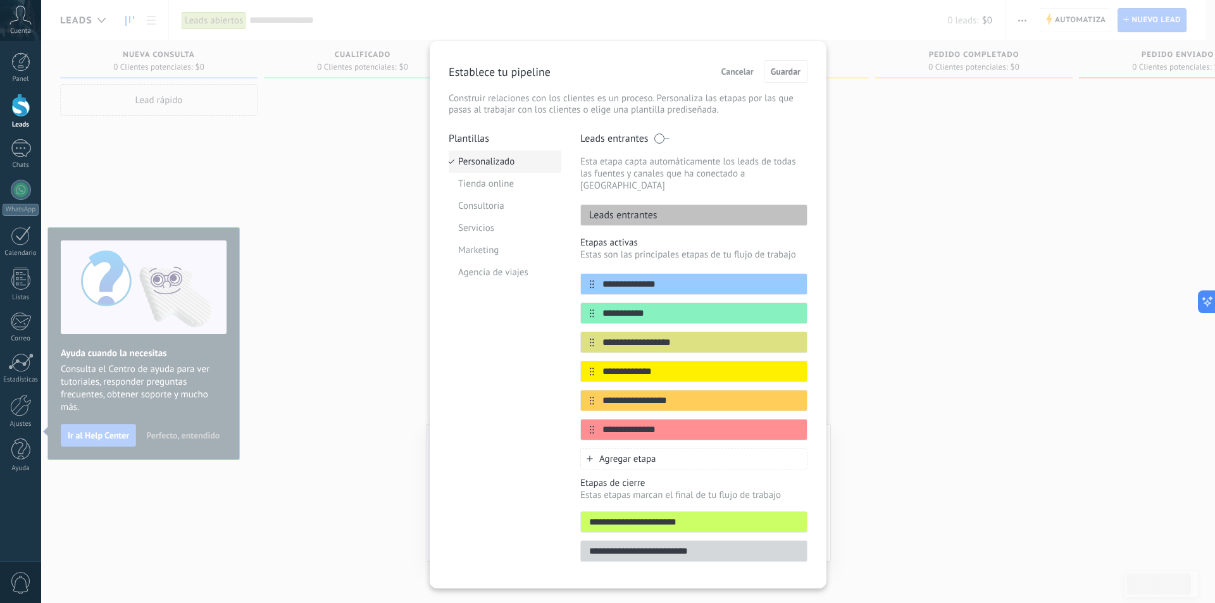 The height and width of the screenshot is (603, 1215). What do you see at coordinates (505, 206) in the screenshot?
I see `li: Consultoria` at bounding box center [505, 206].